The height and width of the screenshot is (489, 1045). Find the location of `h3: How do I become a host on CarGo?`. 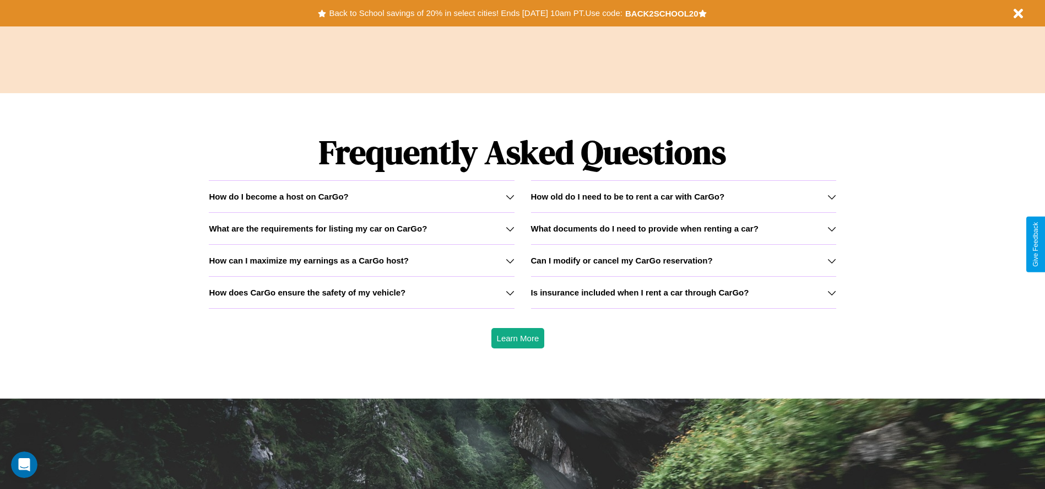

h3: How do I become a host on CarGo? is located at coordinates (278, 196).